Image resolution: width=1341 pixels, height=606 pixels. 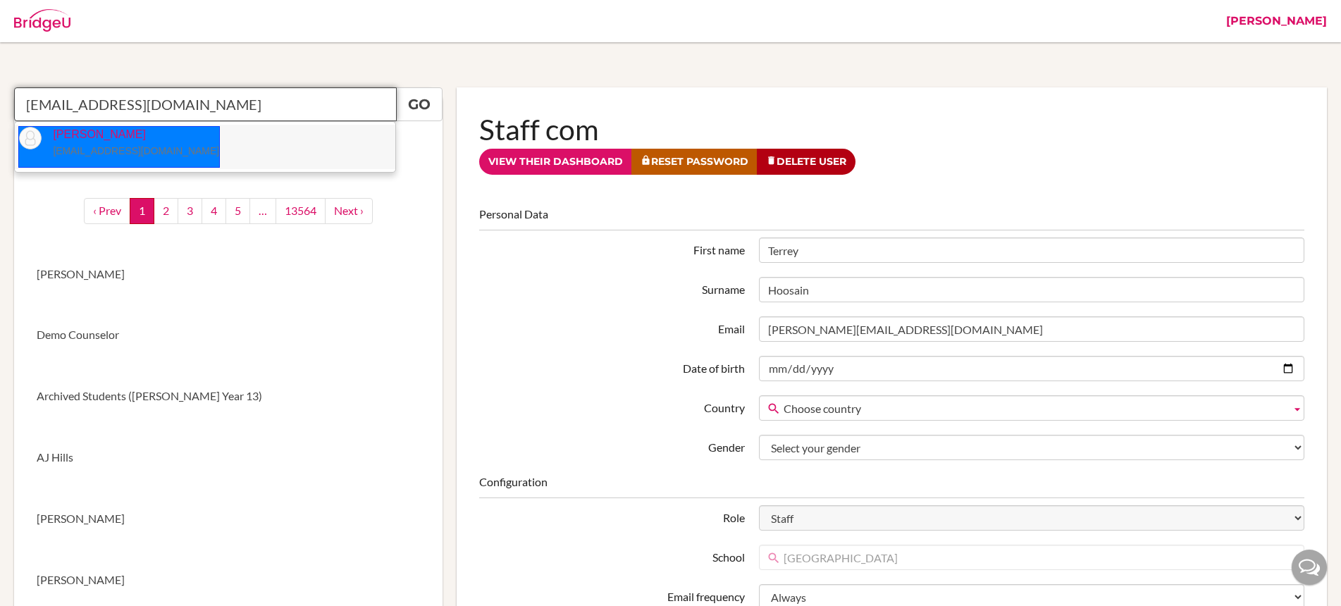 I want to click on span: Choose country, so click(x=1035, y=409).